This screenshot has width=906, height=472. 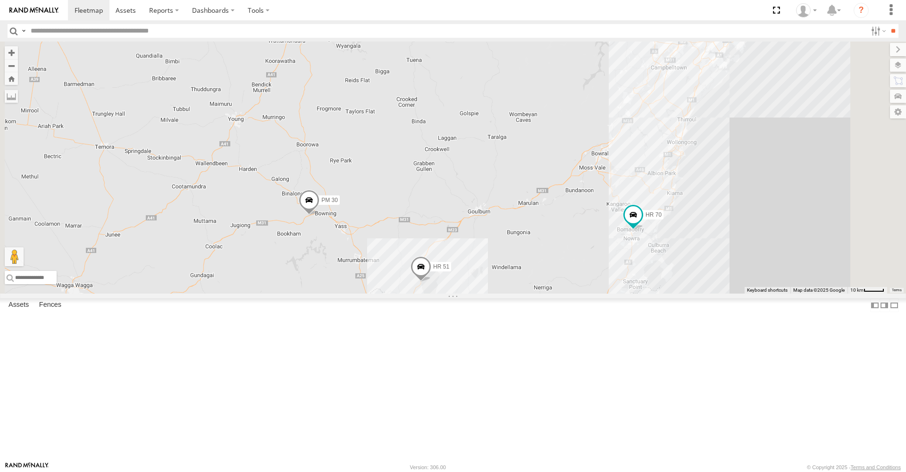 I want to click on label: Fences, so click(x=50, y=305).